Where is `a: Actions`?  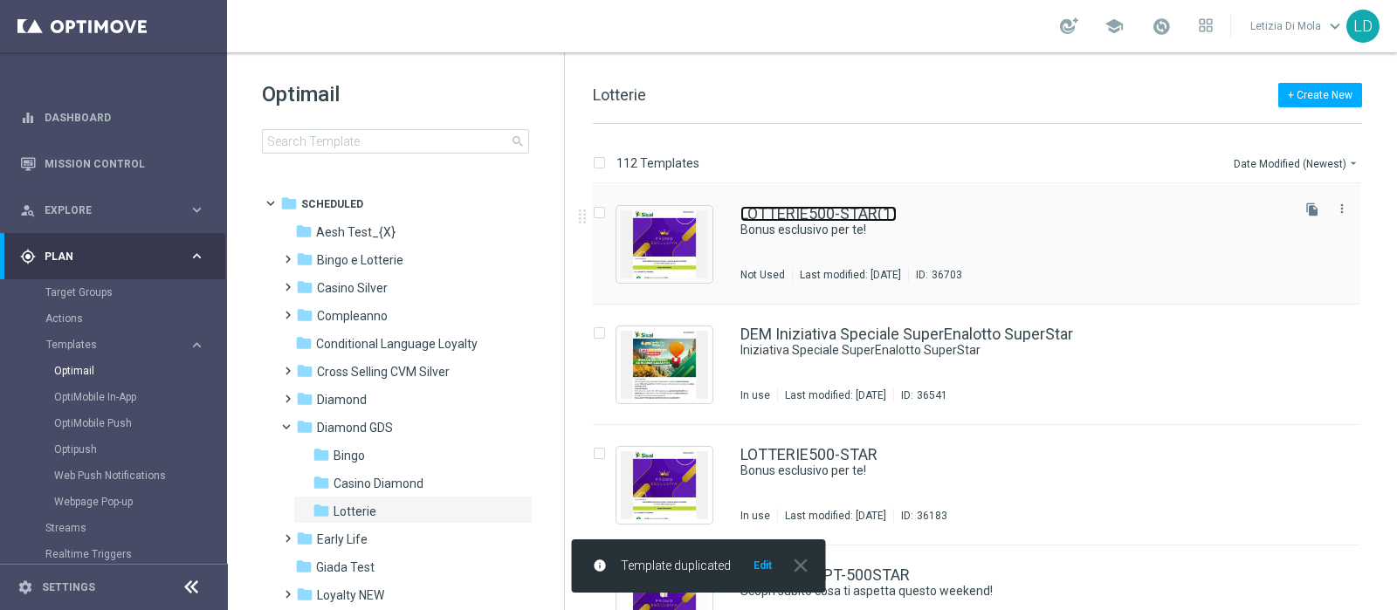
a: Actions is located at coordinates (114, 319).